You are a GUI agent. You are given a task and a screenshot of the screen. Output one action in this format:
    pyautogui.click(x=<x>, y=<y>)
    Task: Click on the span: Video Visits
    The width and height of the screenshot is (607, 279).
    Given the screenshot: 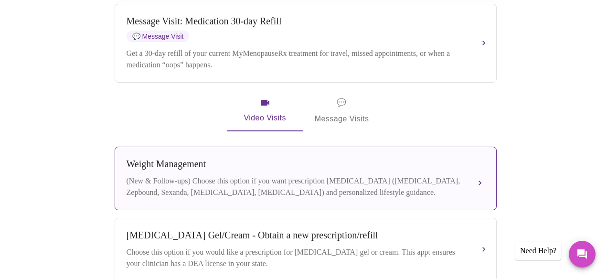 What is the action you would take?
    pyautogui.click(x=265, y=111)
    